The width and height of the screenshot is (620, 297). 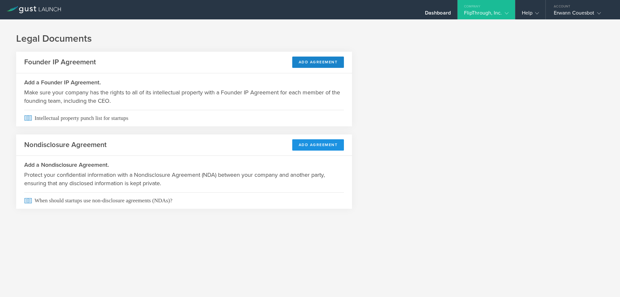 I want to click on div: Help, so click(x=530, y=15).